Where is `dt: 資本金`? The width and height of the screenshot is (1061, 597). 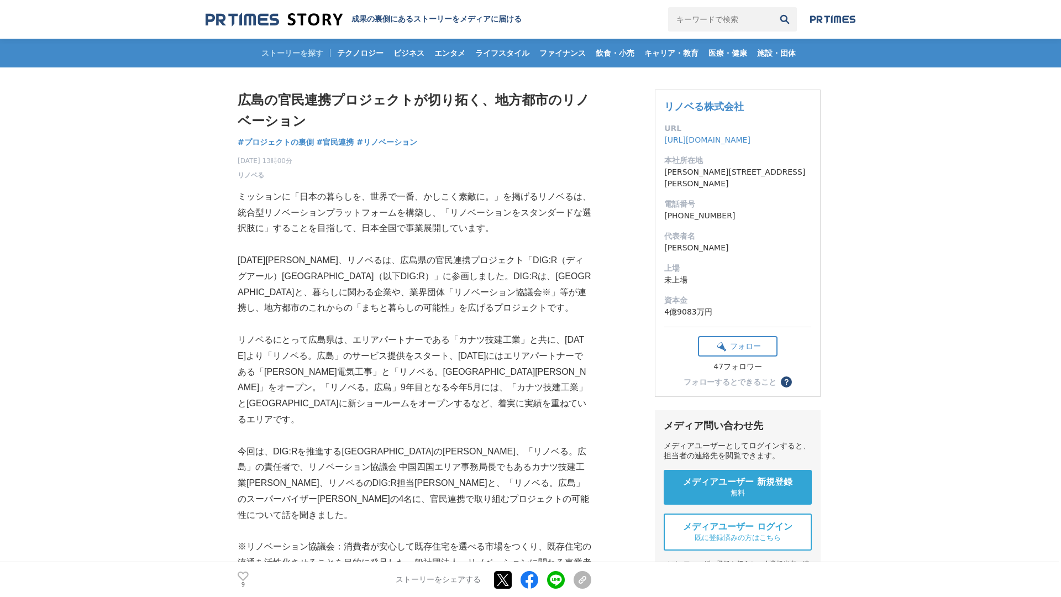
dt: 資本金 is located at coordinates (738, 300).